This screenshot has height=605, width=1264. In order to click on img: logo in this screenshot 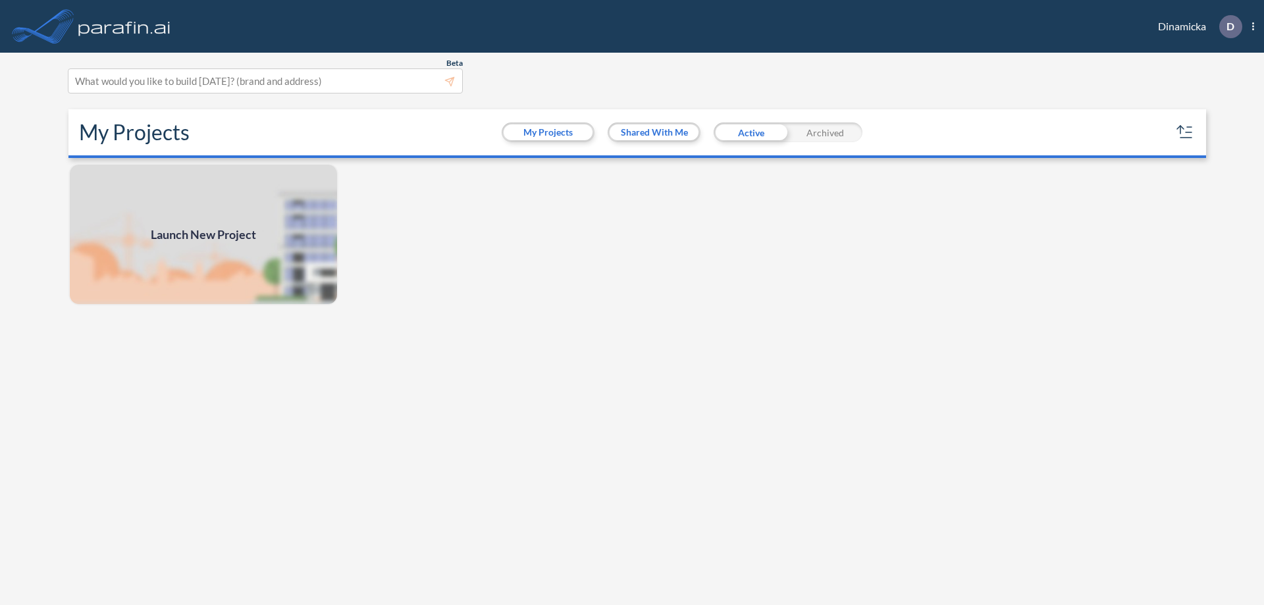, I will do `click(124, 26)`.